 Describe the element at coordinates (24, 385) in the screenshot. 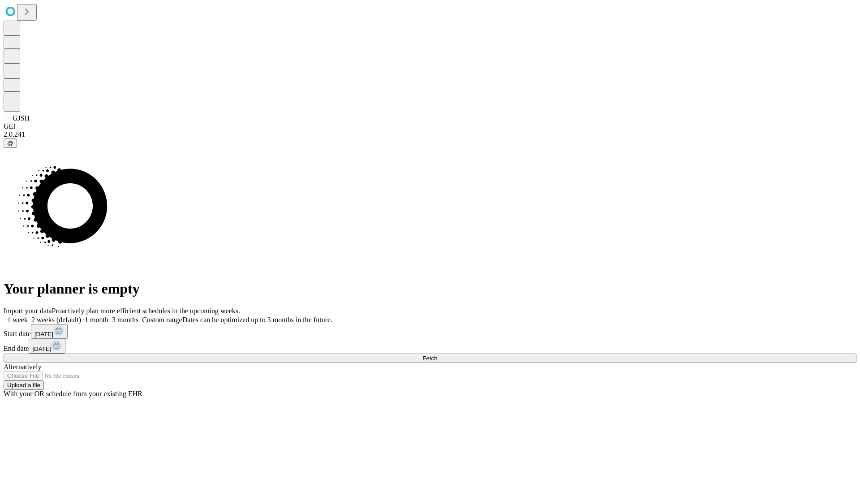

I see `button: Upload a file` at that location.